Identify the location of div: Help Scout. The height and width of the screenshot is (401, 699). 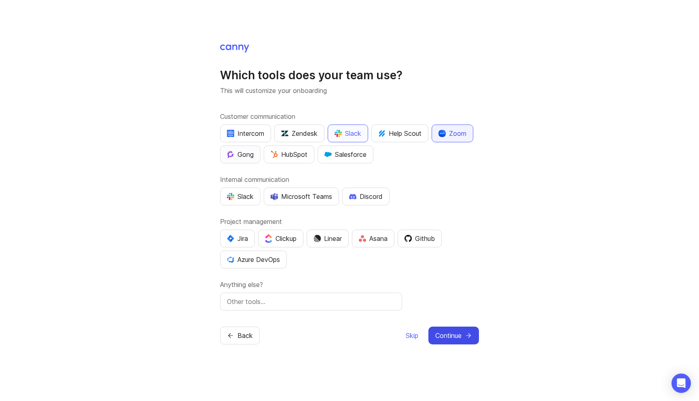
(399, 133).